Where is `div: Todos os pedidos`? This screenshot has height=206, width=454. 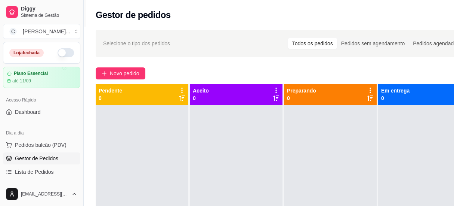 div: Todos os pedidos is located at coordinates (313, 43).